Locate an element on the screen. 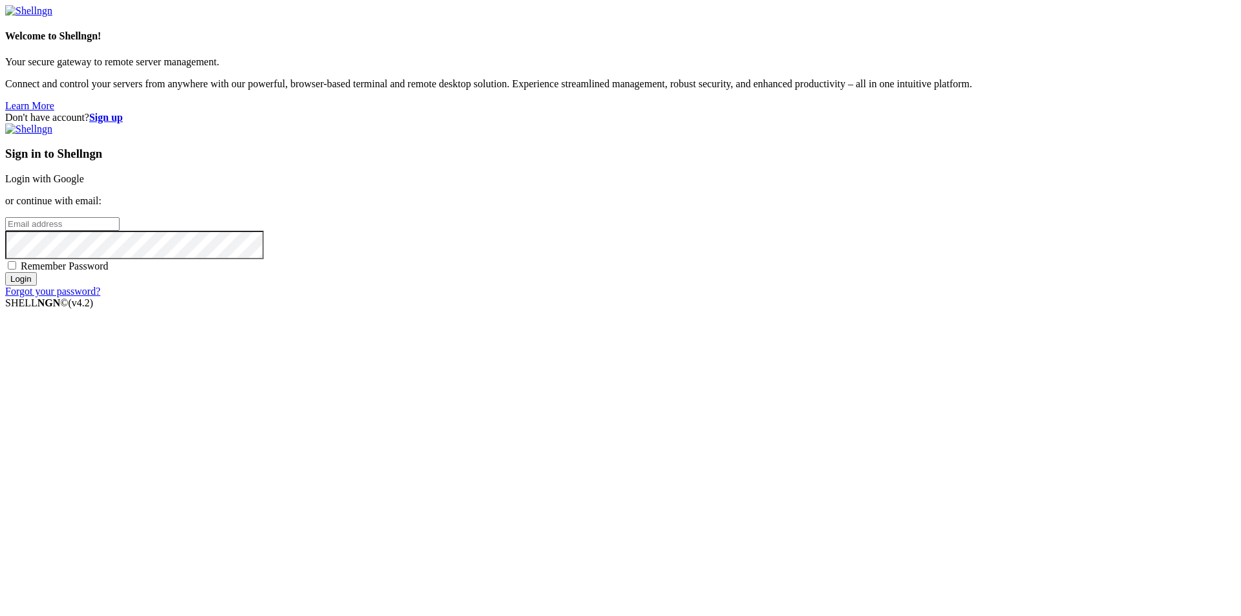 The width and height of the screenshot is (1241, 616). p: Your secure gateway to remote server management. is located at coordinates (621, 62).